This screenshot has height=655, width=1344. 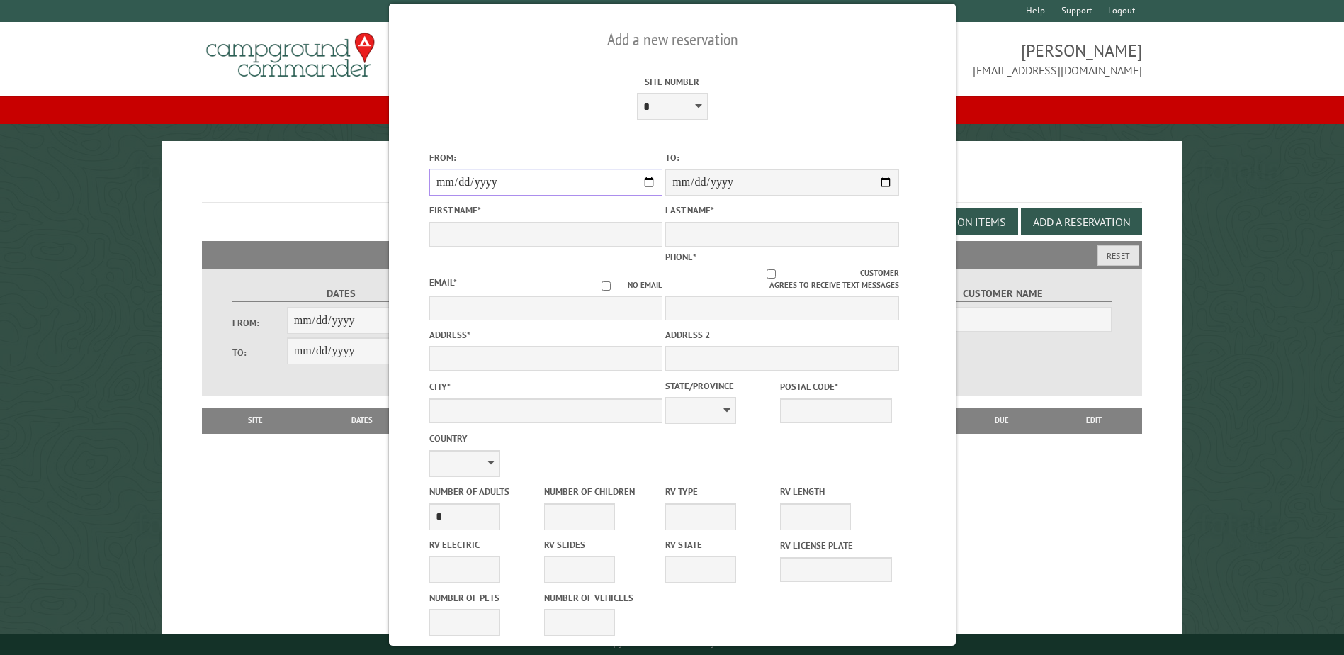 What do you see at coordinates (721, 385) in the screenshot?
I see `label: State/Province` at bounding box center [721, 385].